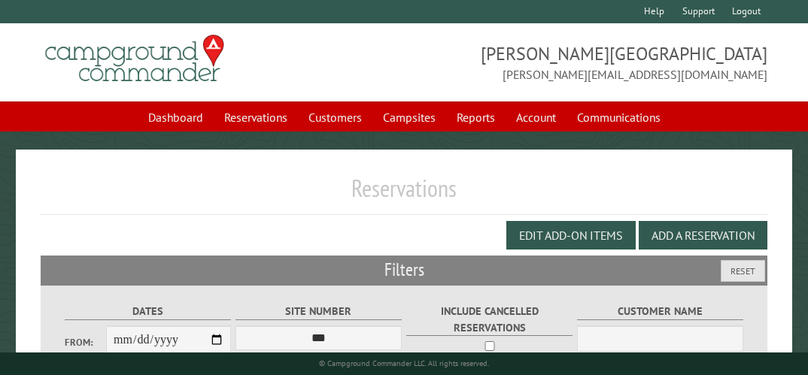 The image size is (808, 375). What do you see at coordinates (618, 117) in the screenshot?
I see `a: Communications` at bounding box center [618, 117].